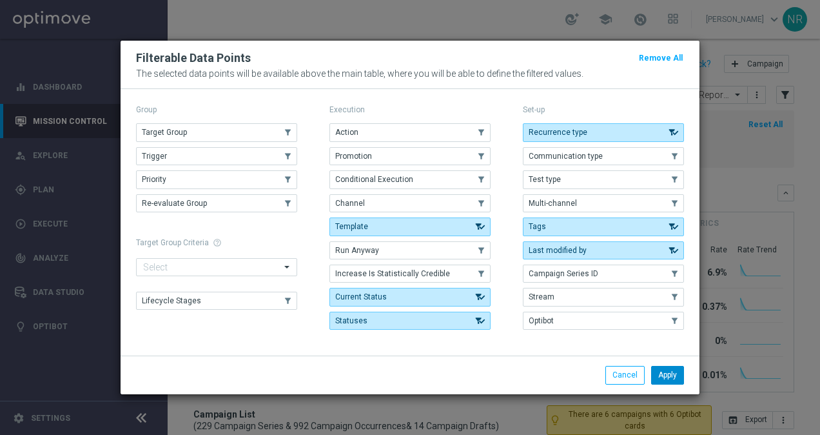  What do you see at coordinates (164, 132) in the screenshot?
I see `span: Target Group` at bounding box center [164, 132].